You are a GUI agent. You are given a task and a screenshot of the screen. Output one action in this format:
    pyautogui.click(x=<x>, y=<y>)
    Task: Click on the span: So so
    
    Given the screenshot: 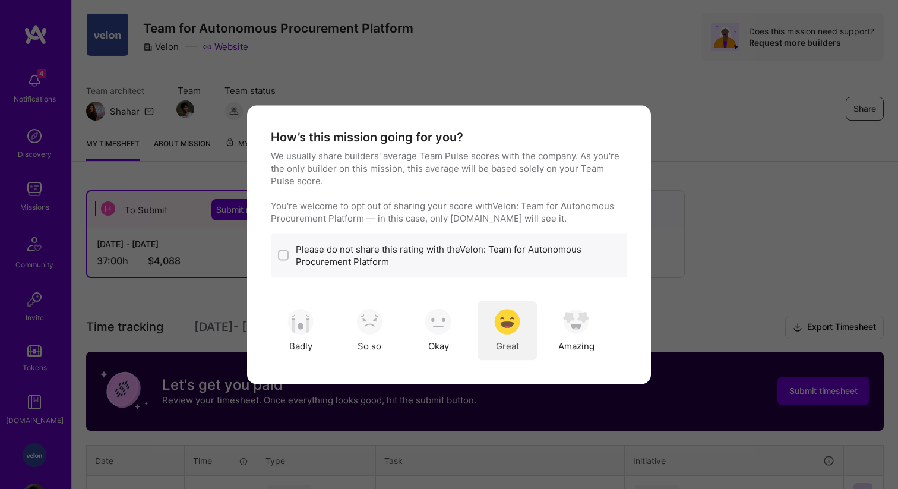 What is the action you would take?
    pyautogui.click(x=369, y=346)
    